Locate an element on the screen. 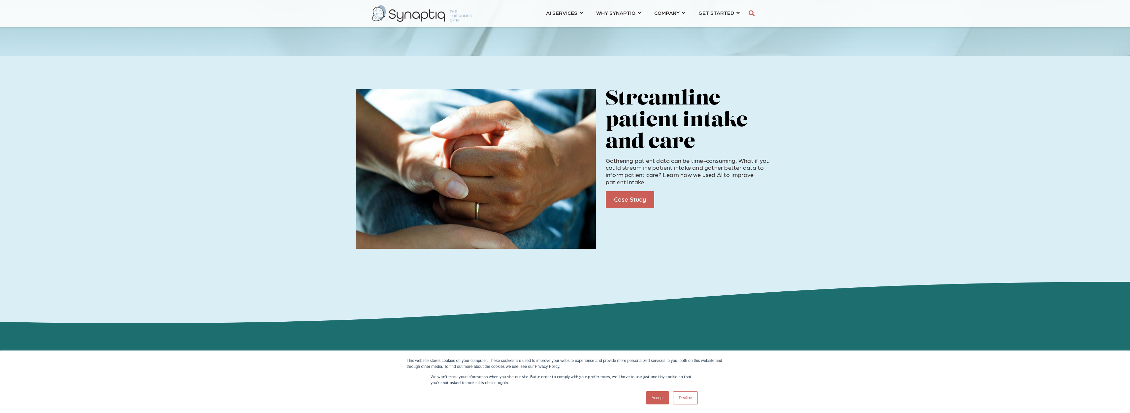 This screenshot has height=413, width=1130. a: Accept is located at coordinates (657, 398).